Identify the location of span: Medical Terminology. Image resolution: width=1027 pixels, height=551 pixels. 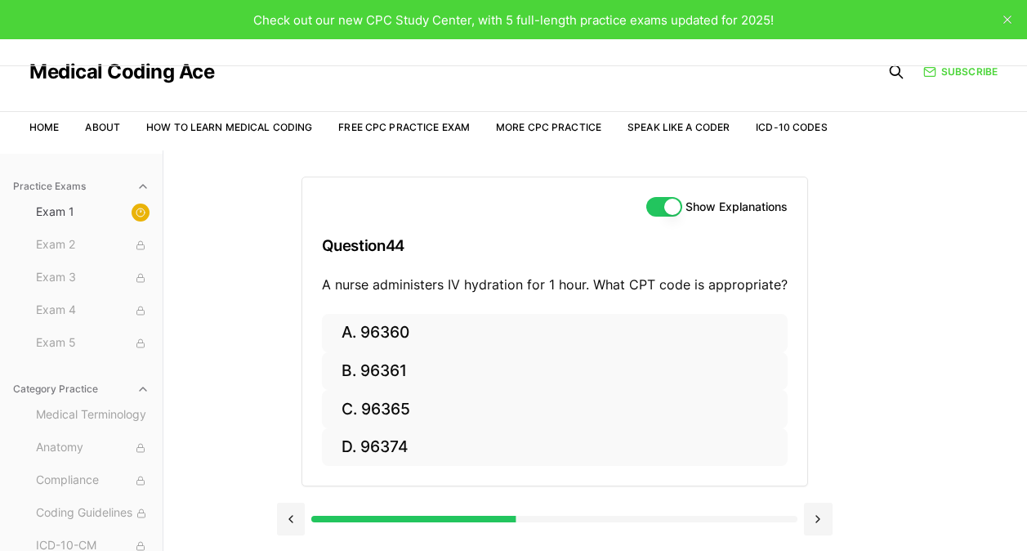
(92, 415).